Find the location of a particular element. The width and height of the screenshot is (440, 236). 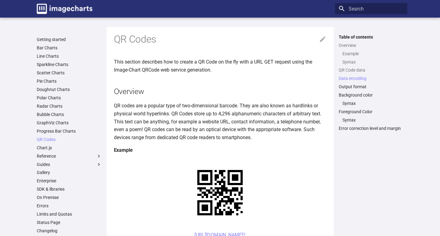

a: SDK & libraries is located at coordinates (69, 189).